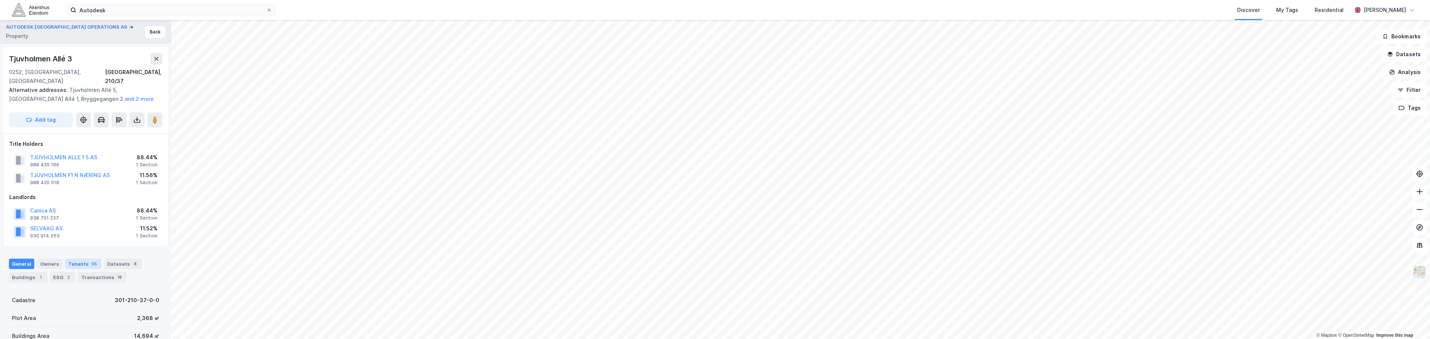  What do you see at coordinates (1287, 10) in the screenshot?
I see `div: My Tags` at bounding box center [1287, 10].